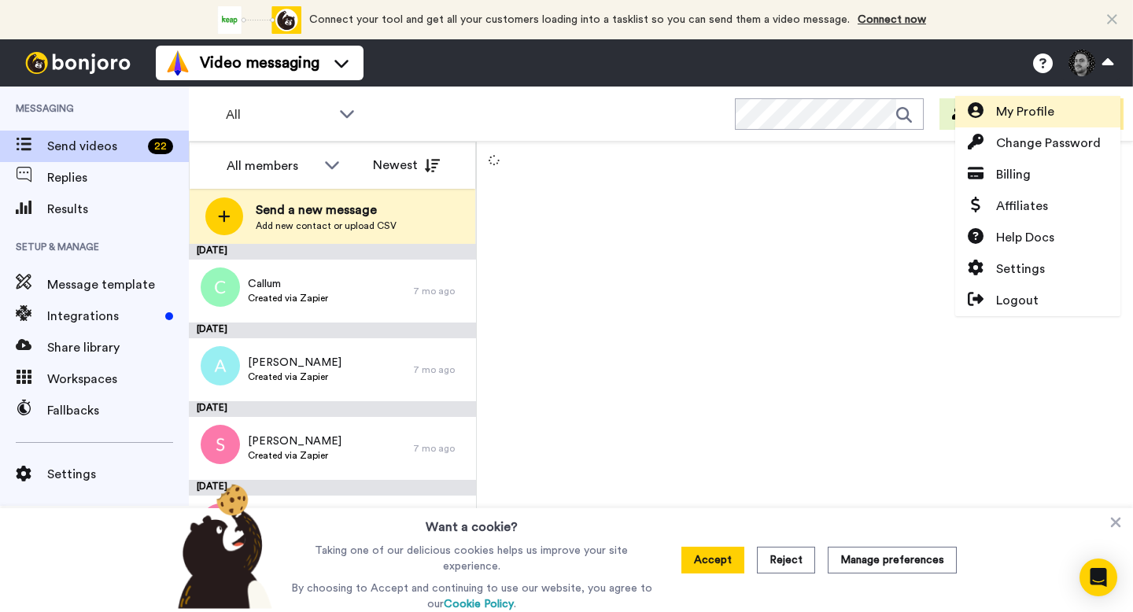 Image resolution: width=1133 pixels, height=612 pixels. Describe the element at coordinates (118, 178) in the screenshot. I see `span: Replies` at that location.